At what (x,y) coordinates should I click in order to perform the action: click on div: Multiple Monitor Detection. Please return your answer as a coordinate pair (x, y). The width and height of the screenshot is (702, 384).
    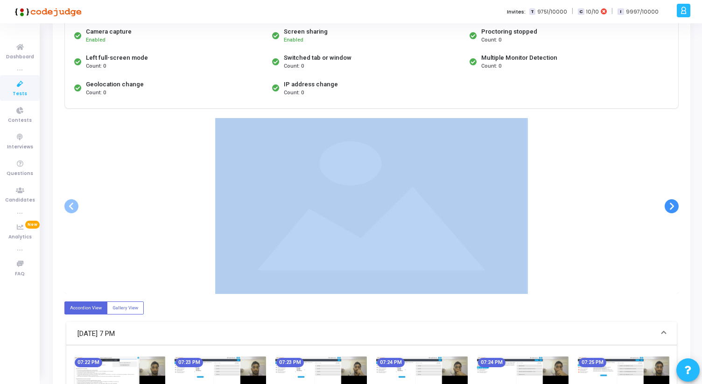
    Looking at the image, I should click on (519, 58).